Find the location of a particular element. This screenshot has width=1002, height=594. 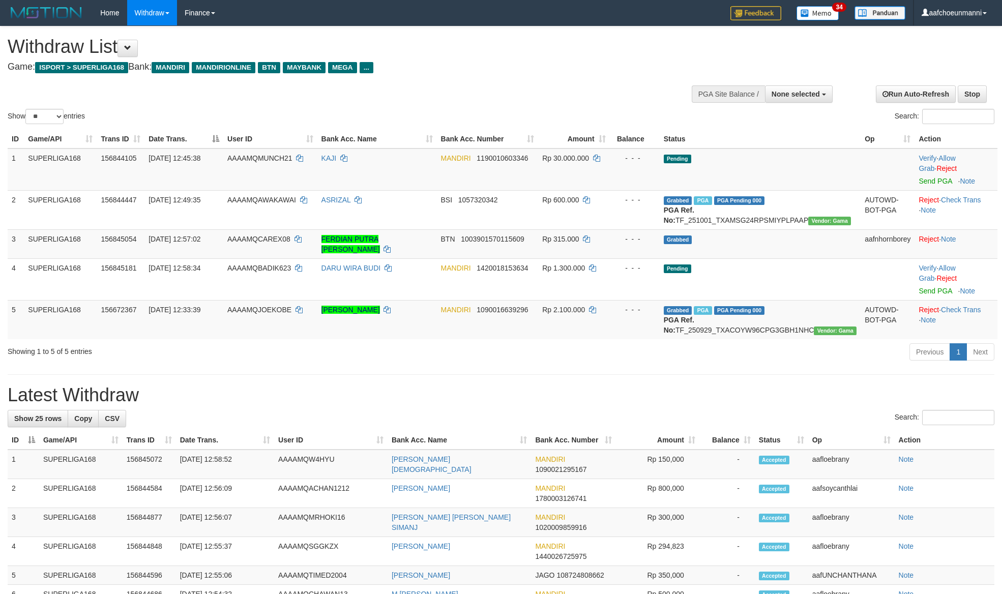

span: 156845181 is located at coordinates (118, 268).